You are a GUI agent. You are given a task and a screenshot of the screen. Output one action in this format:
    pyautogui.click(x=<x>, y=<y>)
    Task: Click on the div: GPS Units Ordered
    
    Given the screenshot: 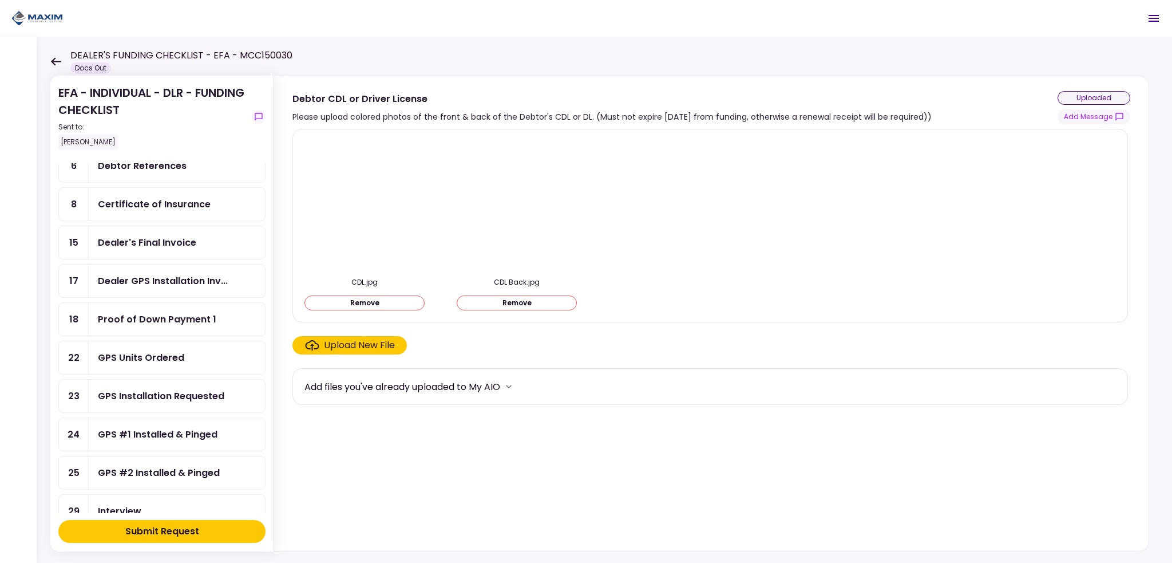 What is the action you would take?
    pyautogui.click(x=141, y=357)
    